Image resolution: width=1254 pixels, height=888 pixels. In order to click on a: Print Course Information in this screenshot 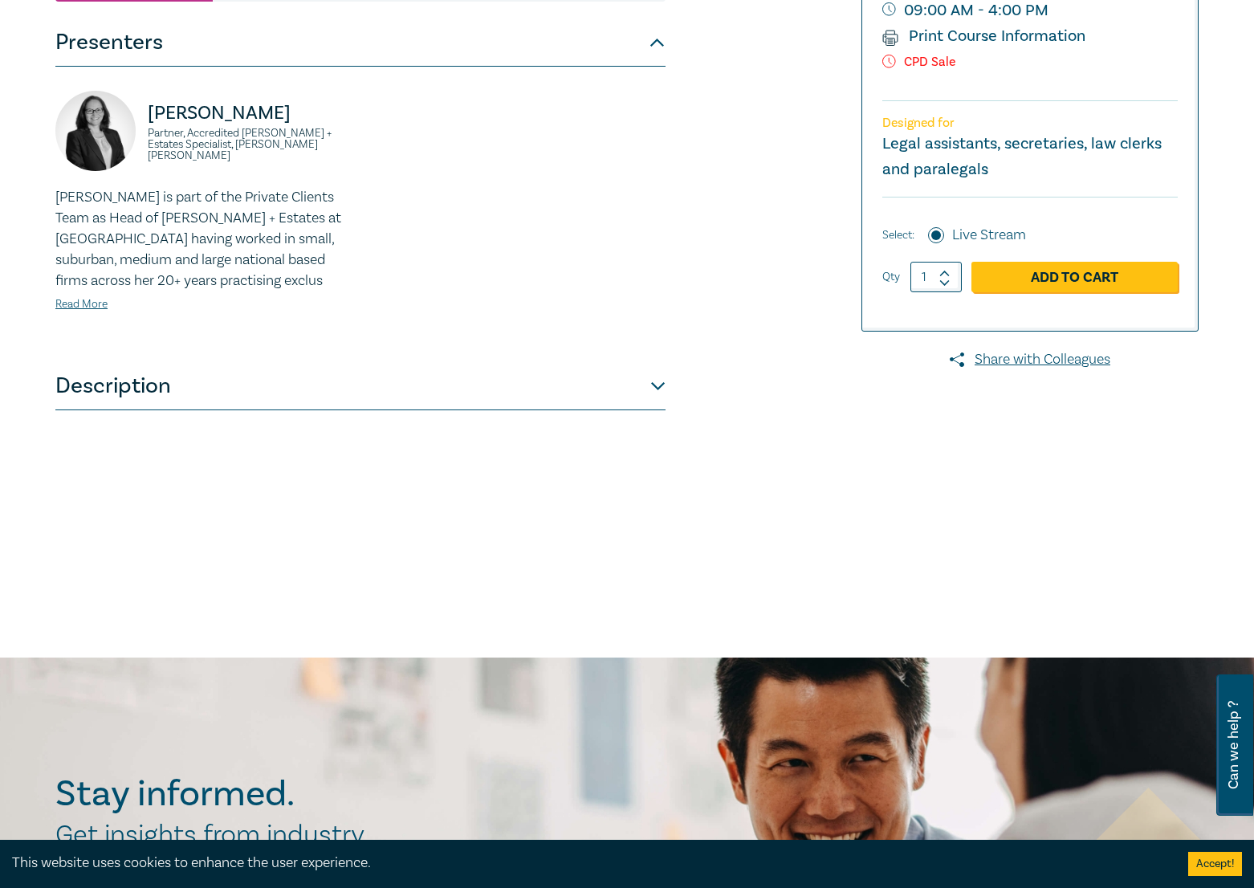, I will do `click(983, 36)`.